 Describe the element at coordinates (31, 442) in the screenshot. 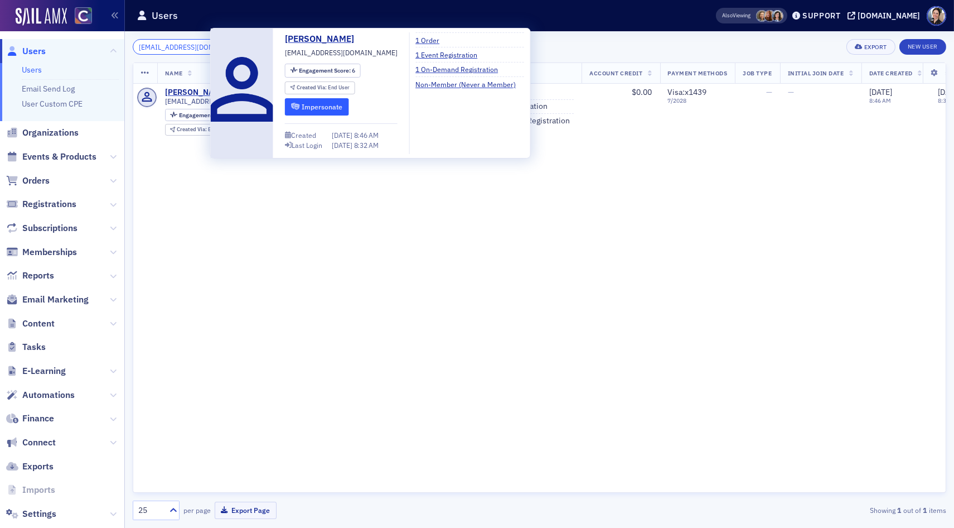

I see `a: Connect` at that location.